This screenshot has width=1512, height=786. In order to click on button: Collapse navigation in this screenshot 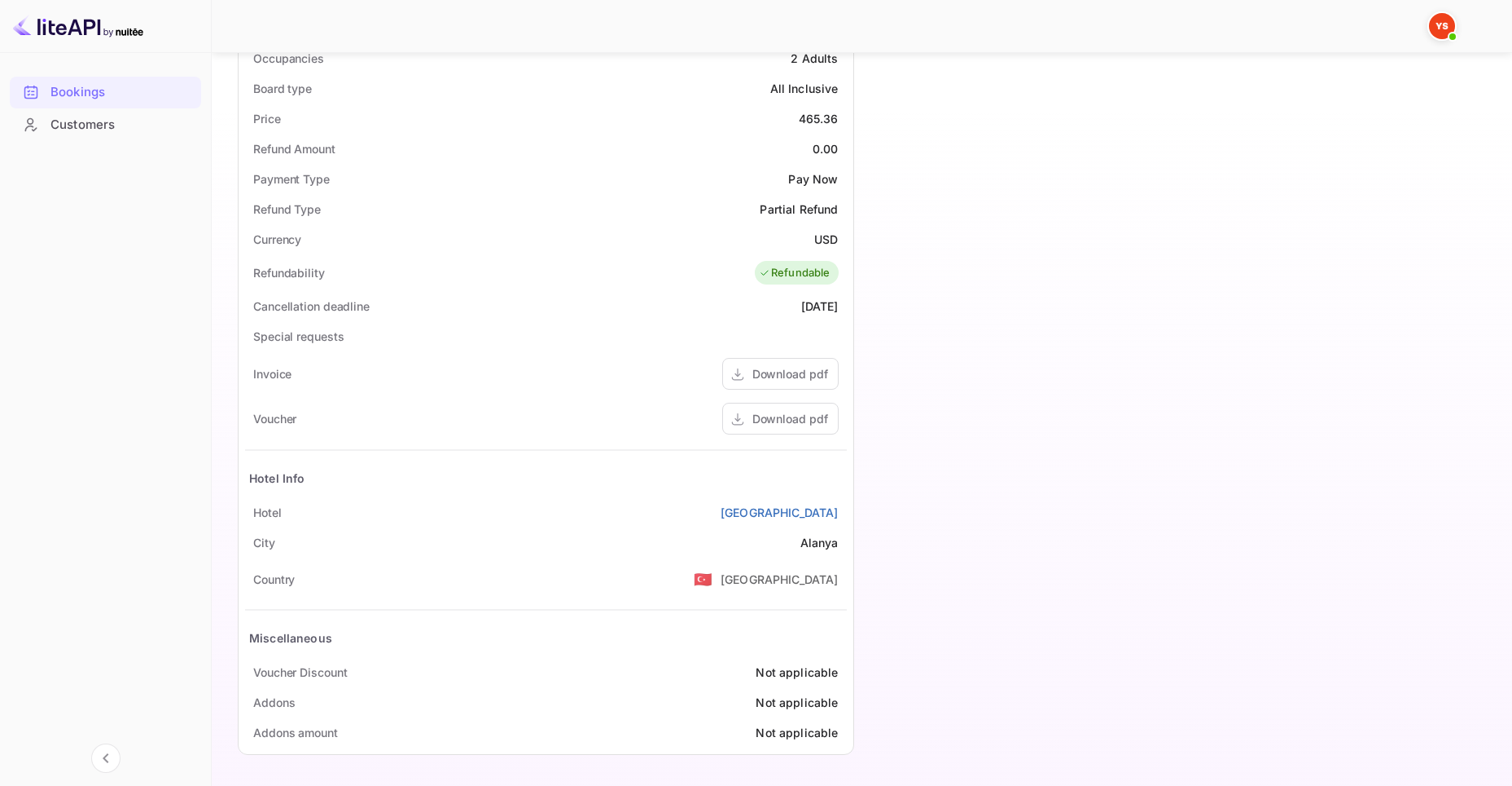, I will do `click(106, 757)`.